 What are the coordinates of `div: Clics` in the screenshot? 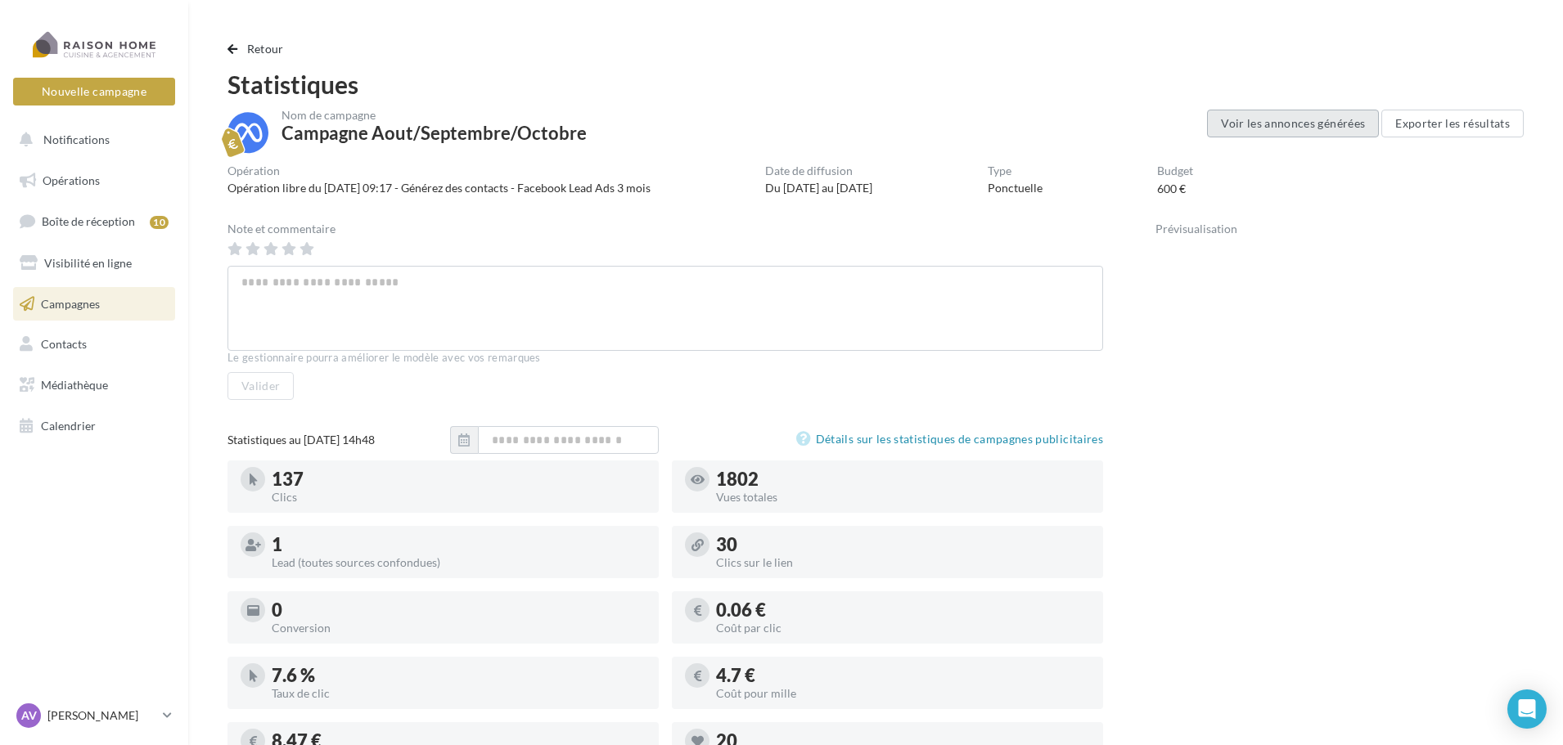 It's located at (458, 497).